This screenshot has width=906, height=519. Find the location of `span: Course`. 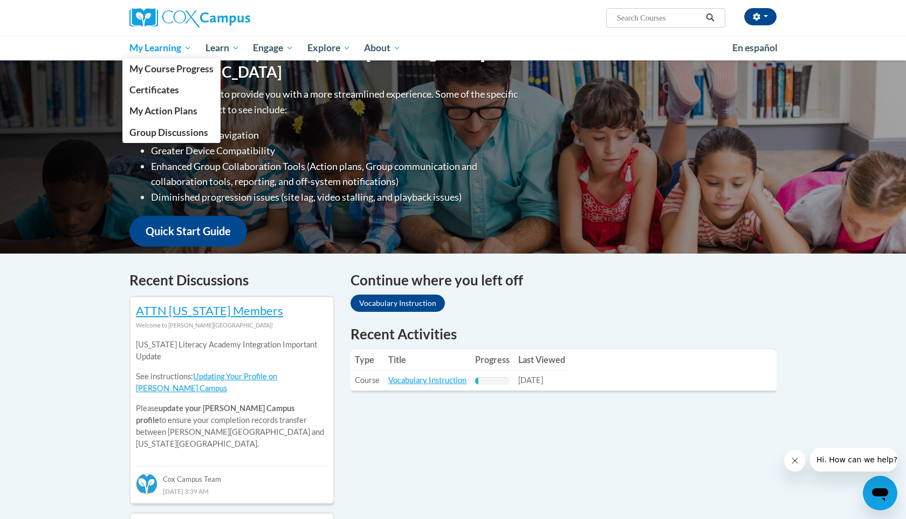

span: Course is located at coordinates (367, 380).